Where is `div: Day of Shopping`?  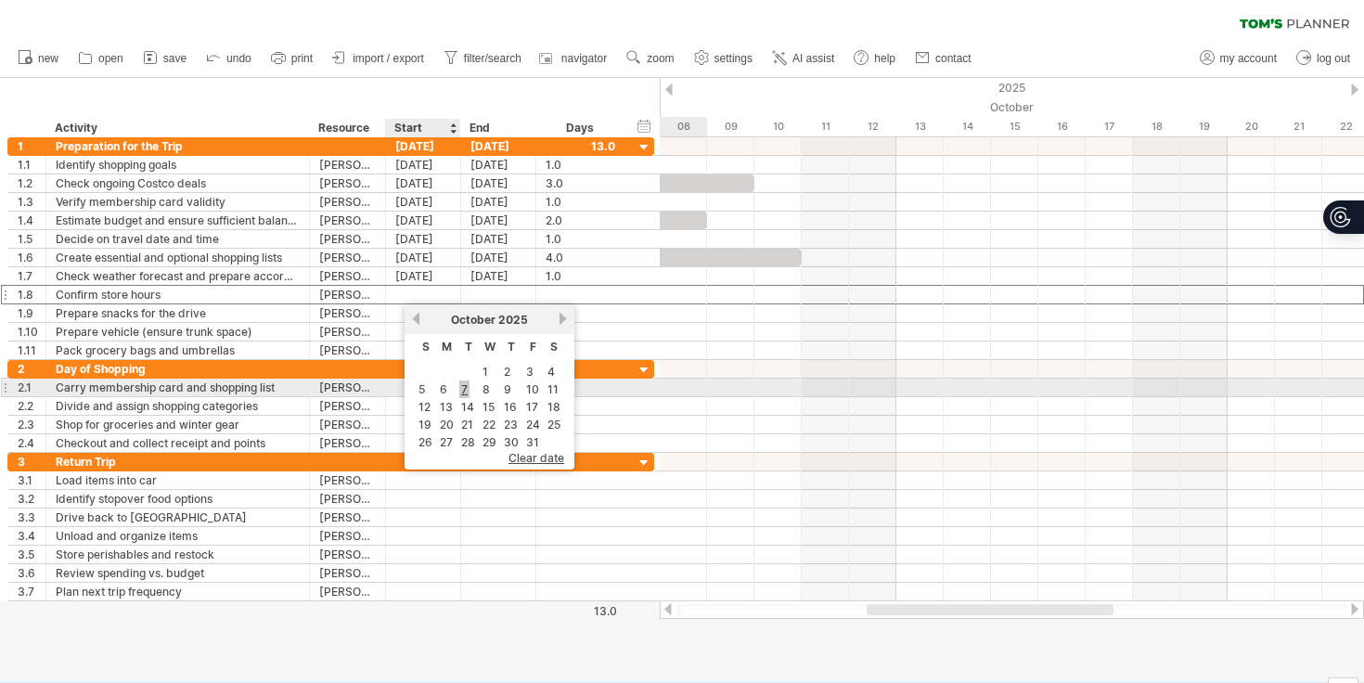
div: Day of Shopping is located at coordinates (177, 368).